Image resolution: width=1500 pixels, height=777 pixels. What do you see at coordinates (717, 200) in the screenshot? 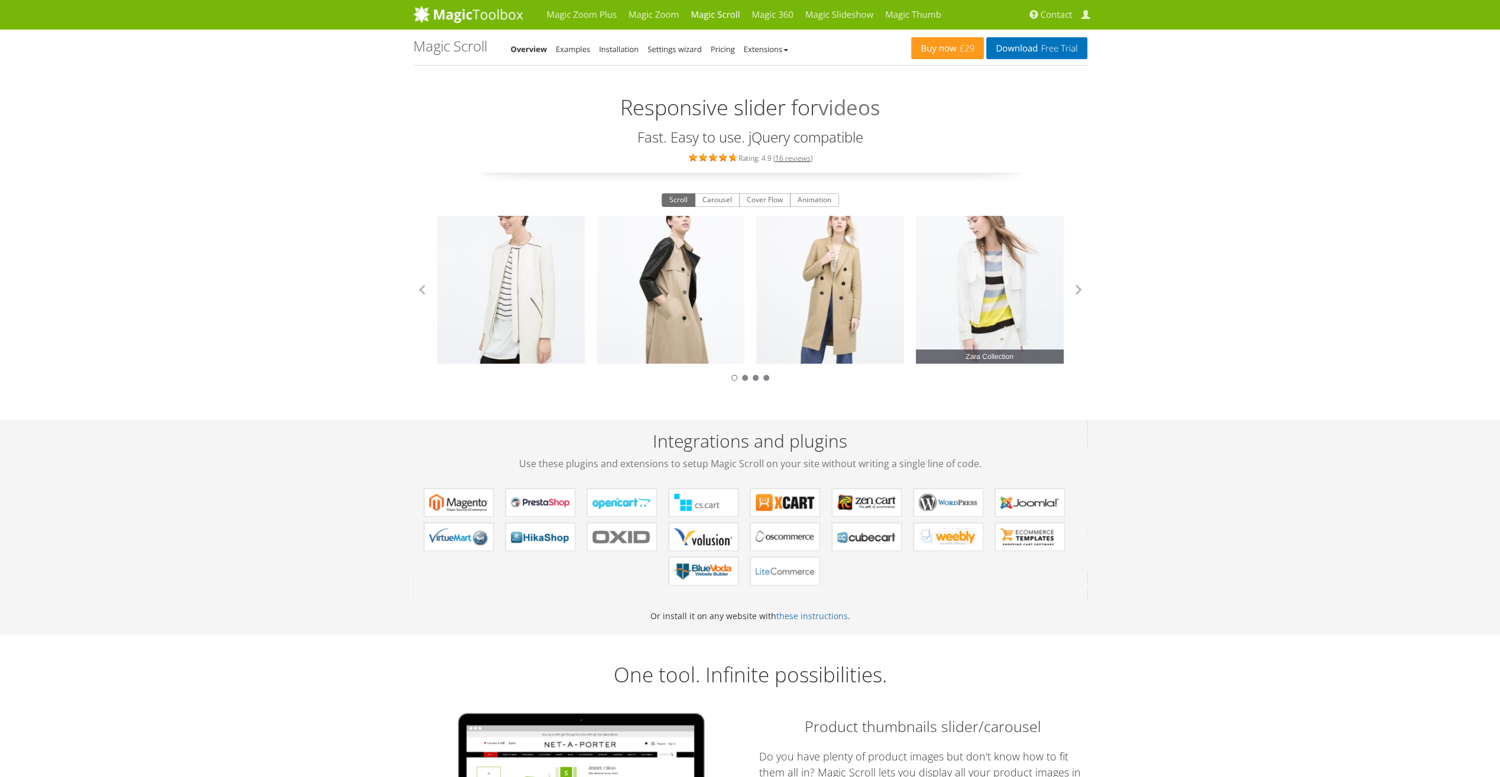
I see `button: Carousel` at bounding box center [717, 200].